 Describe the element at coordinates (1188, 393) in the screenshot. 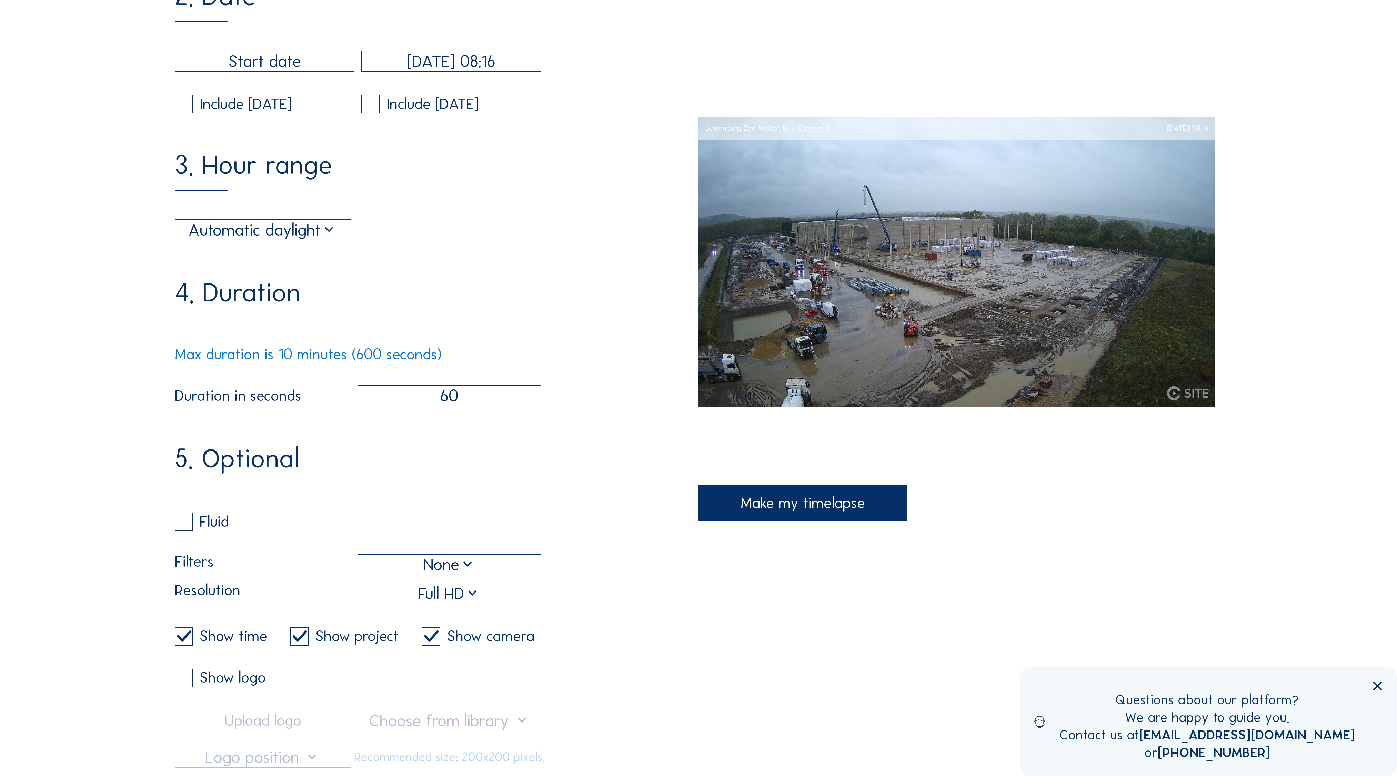

I see `img: C-Site Logo` at that location.